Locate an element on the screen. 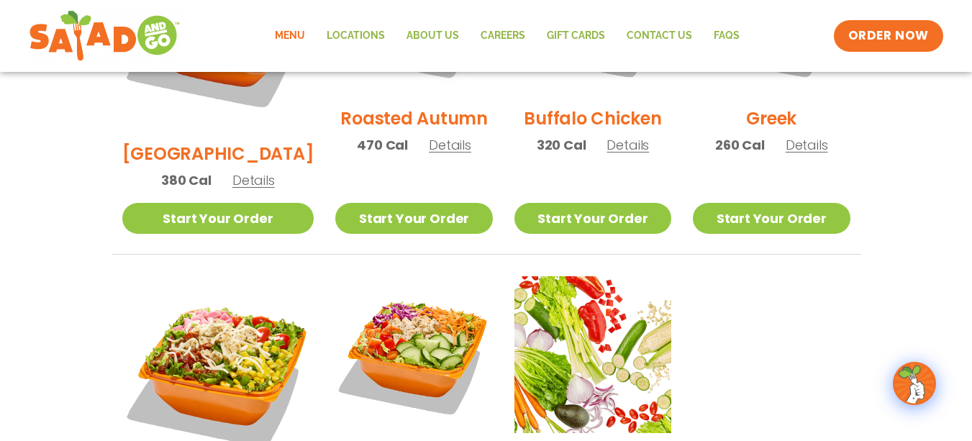 Image resolution: width=972 pixels, height=441 pixels. img: new-SAG-logo-768×292 is located at coordinates (104, 36).